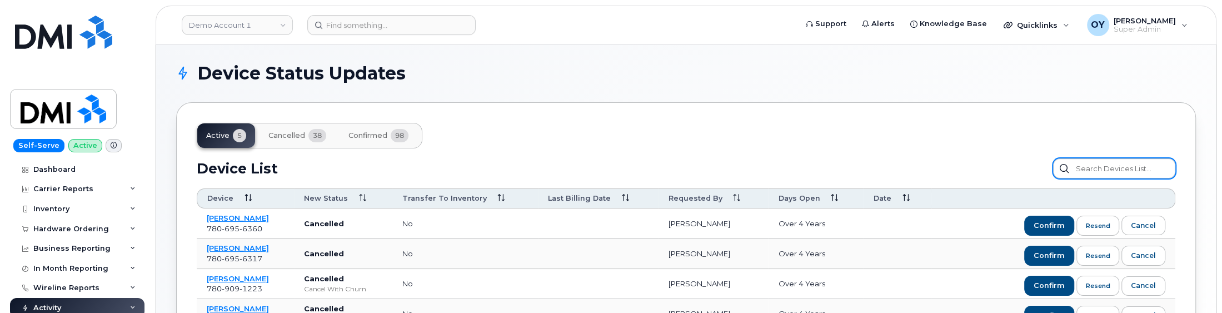 The width and height of the screenshot is (1222, 313). What do you see at coordinates (251, 258) in the screenshot?
I see `span: 6317` at bounding box center [251, 258].